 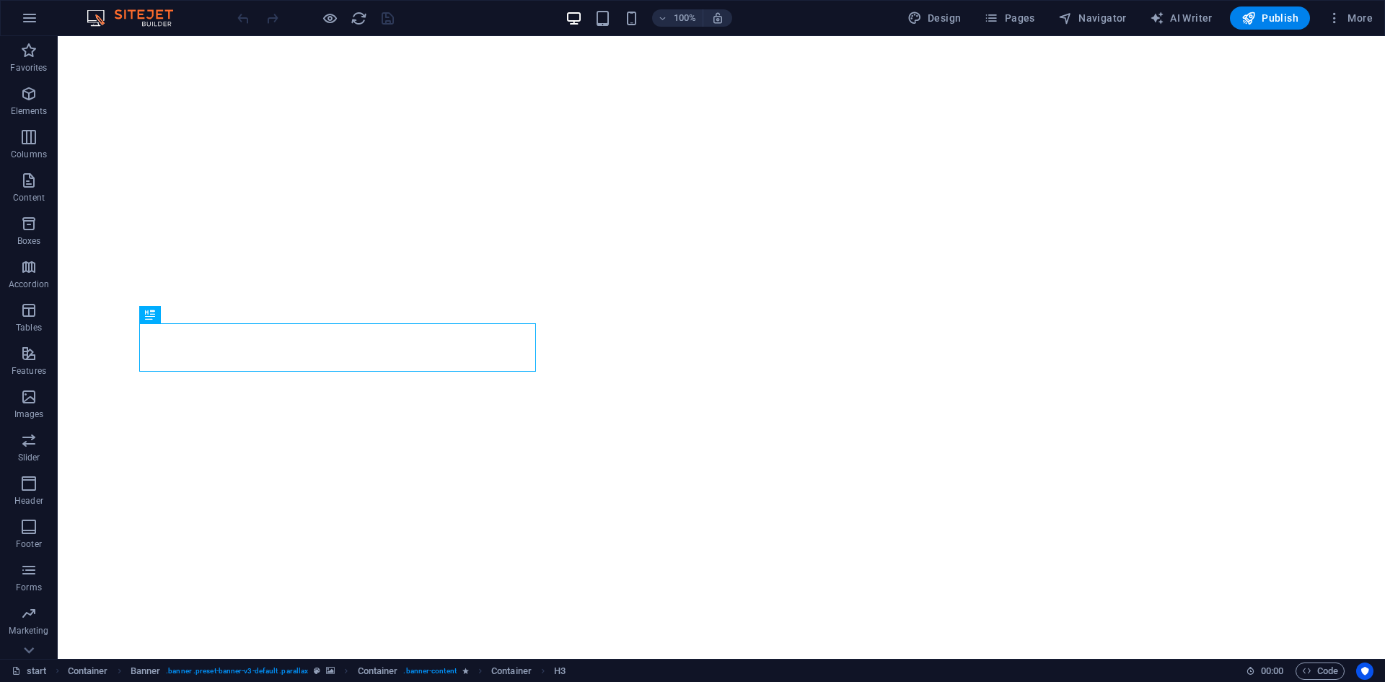 I want to click on span: Navigator, so click(x=1092, y=18).